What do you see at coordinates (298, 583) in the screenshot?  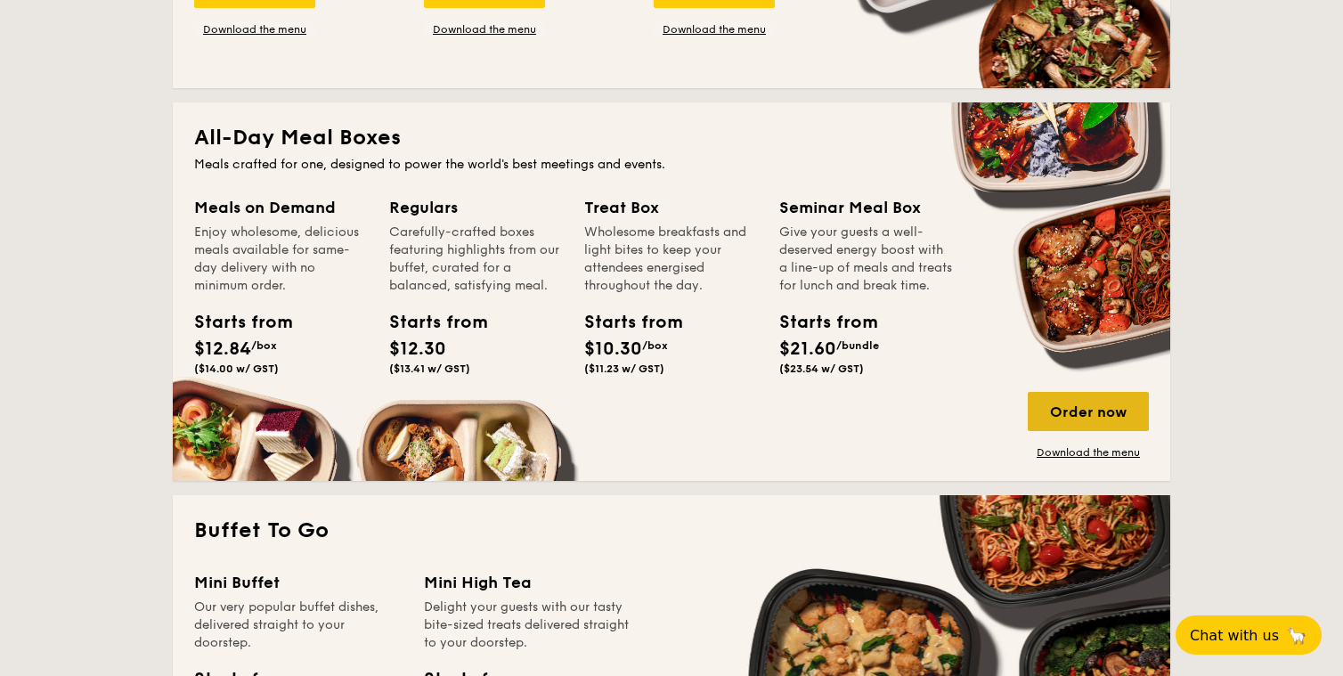 I see `div: Mini Buffet` at bounding box center [298, 583].